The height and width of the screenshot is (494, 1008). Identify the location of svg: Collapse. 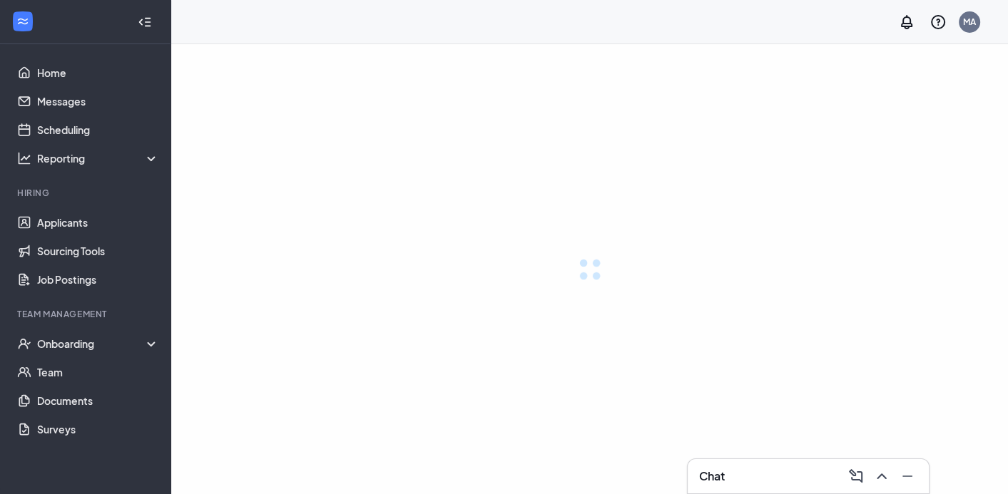
(145, 22).